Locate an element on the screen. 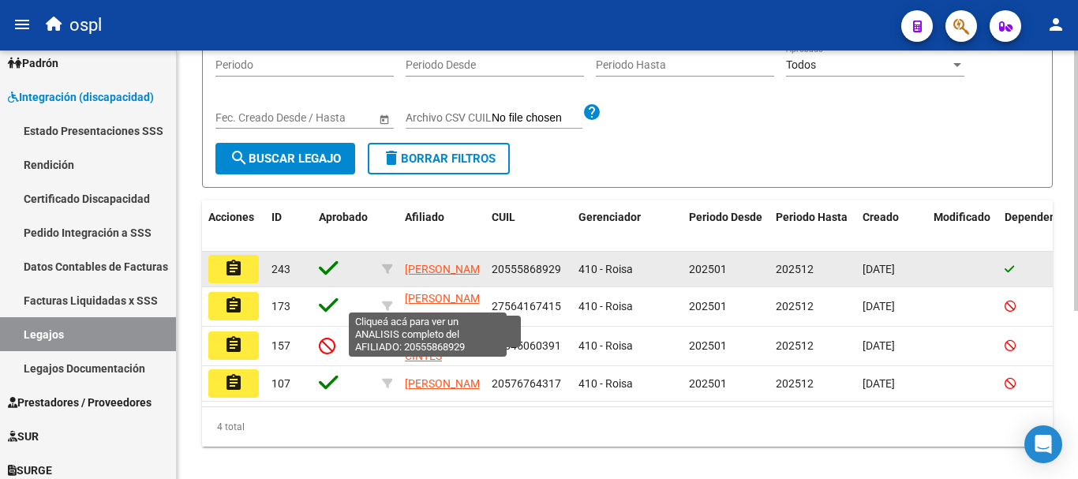 This screenshot has width=1078, height=479. span: Padrón is located at coordinates (33, 63).